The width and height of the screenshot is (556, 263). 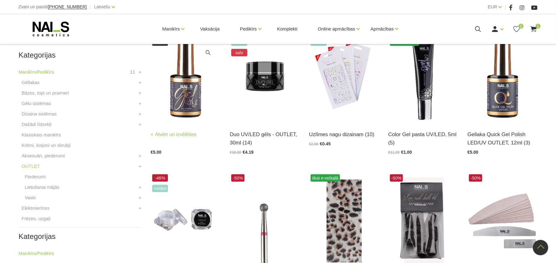 I want to click on img: Ilgnoturīga, intensīvi pigmentēta gēllaka. Viegli klājas, lieliski žūst, nesaraujas, neatkāpjas n..., so click(x=185, y=75).